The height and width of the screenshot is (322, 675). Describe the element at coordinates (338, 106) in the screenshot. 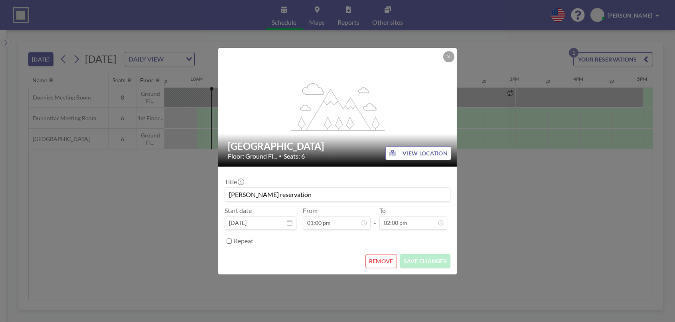

I see `g: flex-grow: 1.2;` at that location.